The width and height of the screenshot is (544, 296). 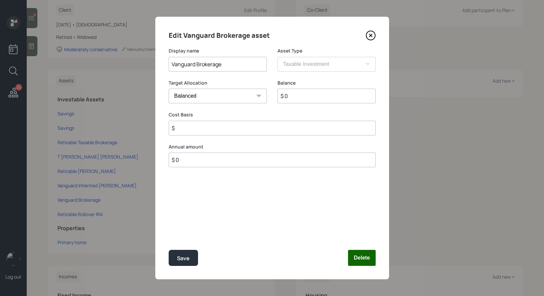 What do you see at coordinates (327, 83) in the screenshot?
I see `label: Balance` at bounding box center [327, 83].